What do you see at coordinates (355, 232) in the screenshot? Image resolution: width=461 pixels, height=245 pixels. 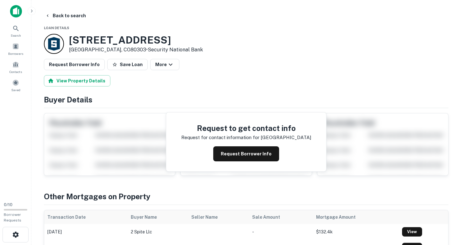 I see `td: $132.4k` at bounding box center [355, 232].